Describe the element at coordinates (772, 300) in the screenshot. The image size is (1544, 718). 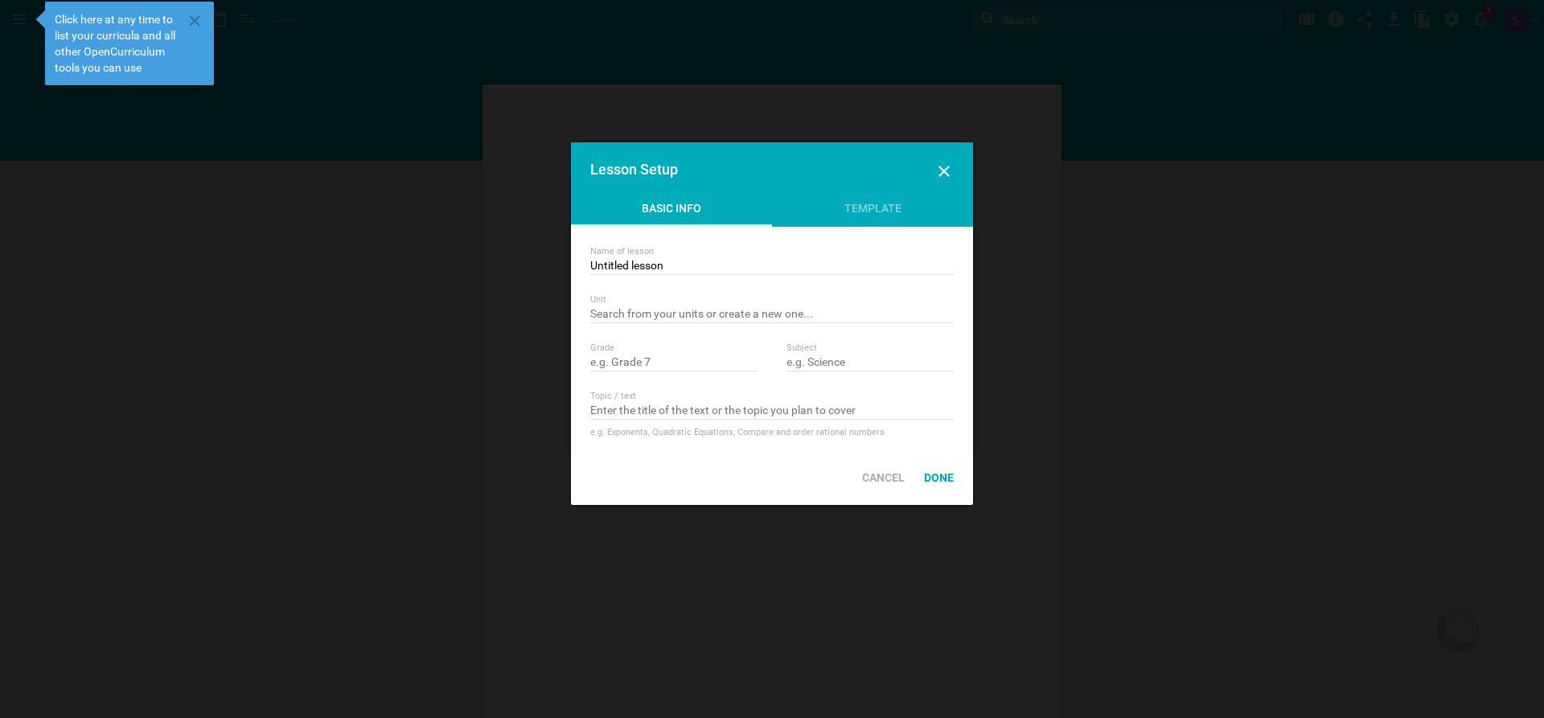
I see `div: Unit` at that location.